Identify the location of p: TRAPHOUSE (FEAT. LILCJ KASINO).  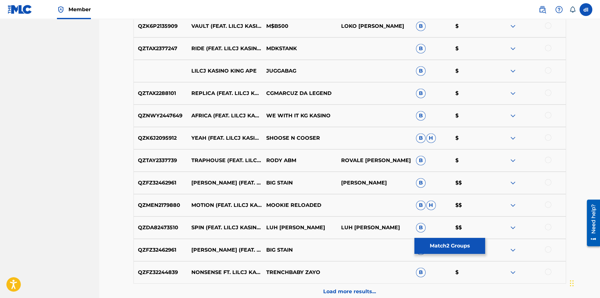
(225, 161).